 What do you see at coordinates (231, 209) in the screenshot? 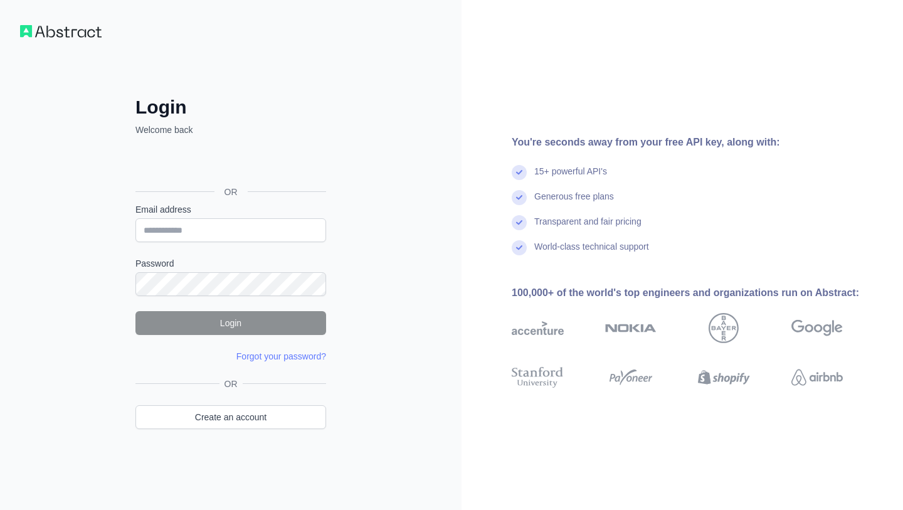
I see `label: Email address` at bounding box center [231, 209].